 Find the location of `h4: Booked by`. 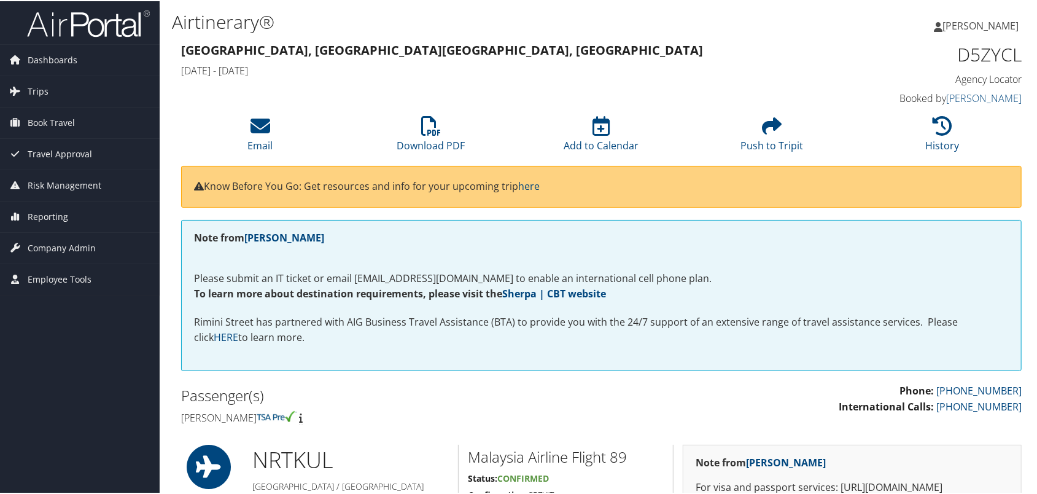

h4: Booked by is located at coordinates (924, 97).